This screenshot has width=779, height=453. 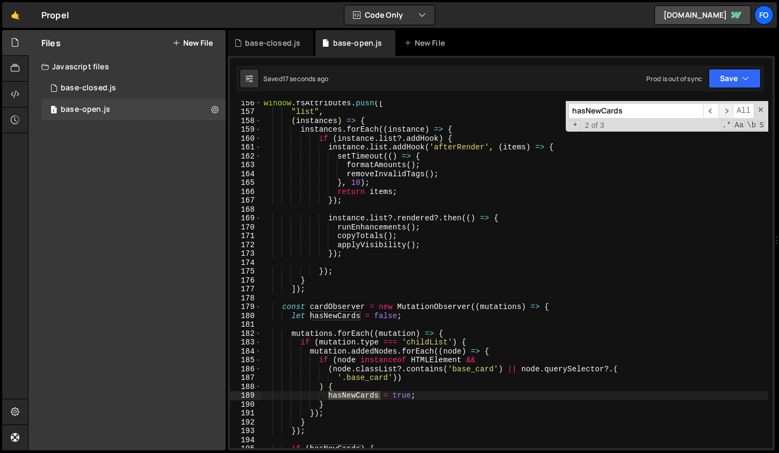 What do you see at coordinates (246, 334) in the screenshot?
I see `div: 182` at bounding box center [246, 334].